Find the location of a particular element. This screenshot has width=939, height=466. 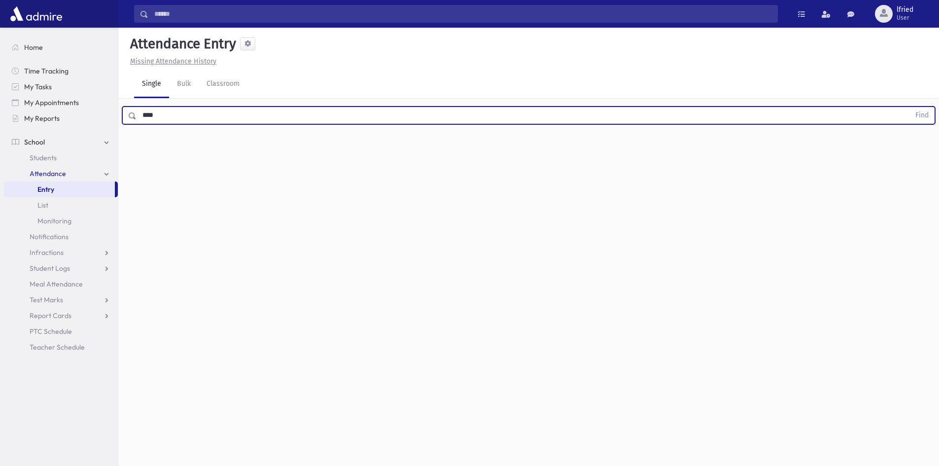

a: My Reports is located at coordinates (61, 118).